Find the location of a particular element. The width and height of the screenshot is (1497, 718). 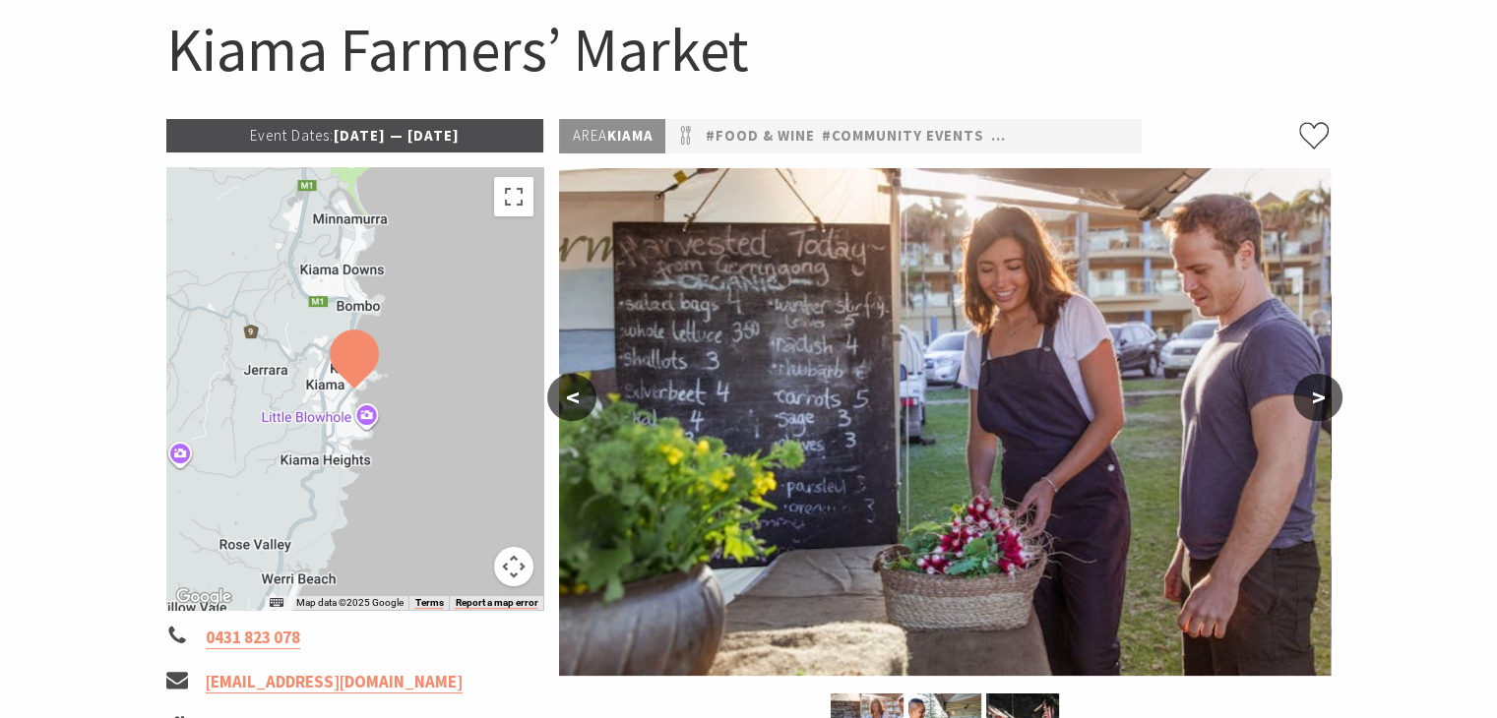

span: Map data ©2025 Google is located at coordinates (348, 602).